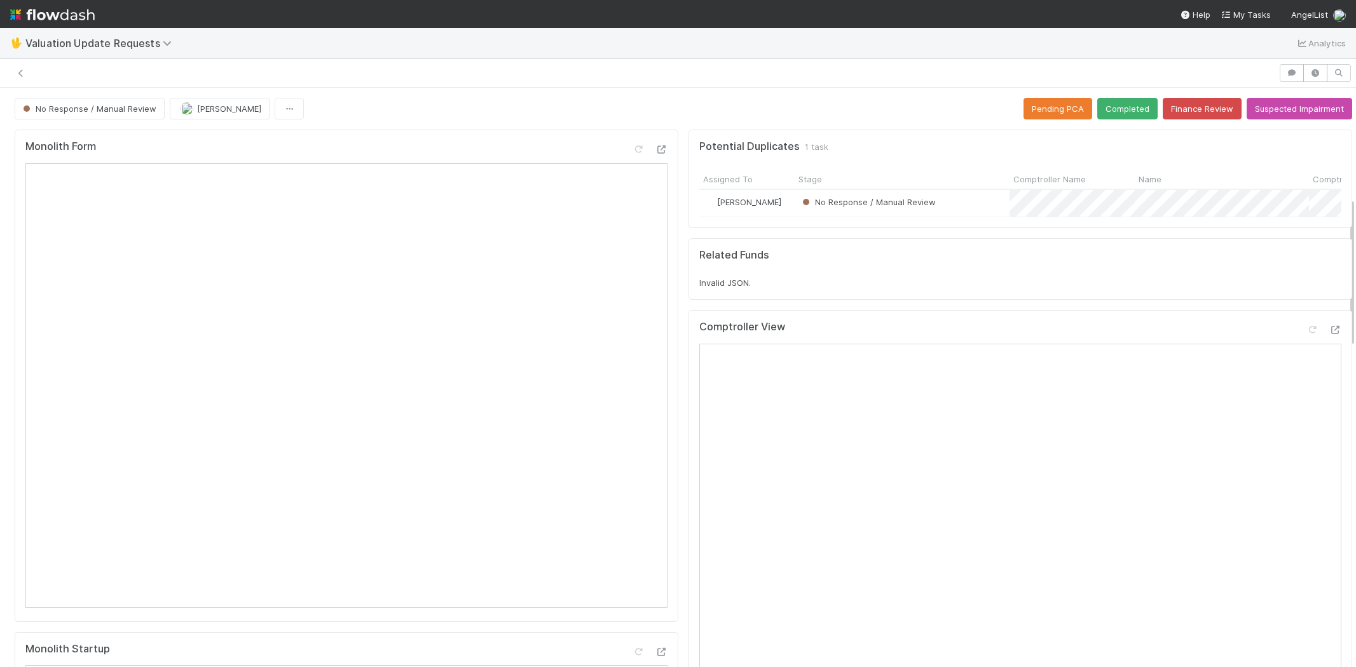 Image resolution: width=1356 pixels, height=667 pixels. Describe the element at coordinates (102, 43) in the screenshot. I see `span: Valuation Update Requests` at that location.